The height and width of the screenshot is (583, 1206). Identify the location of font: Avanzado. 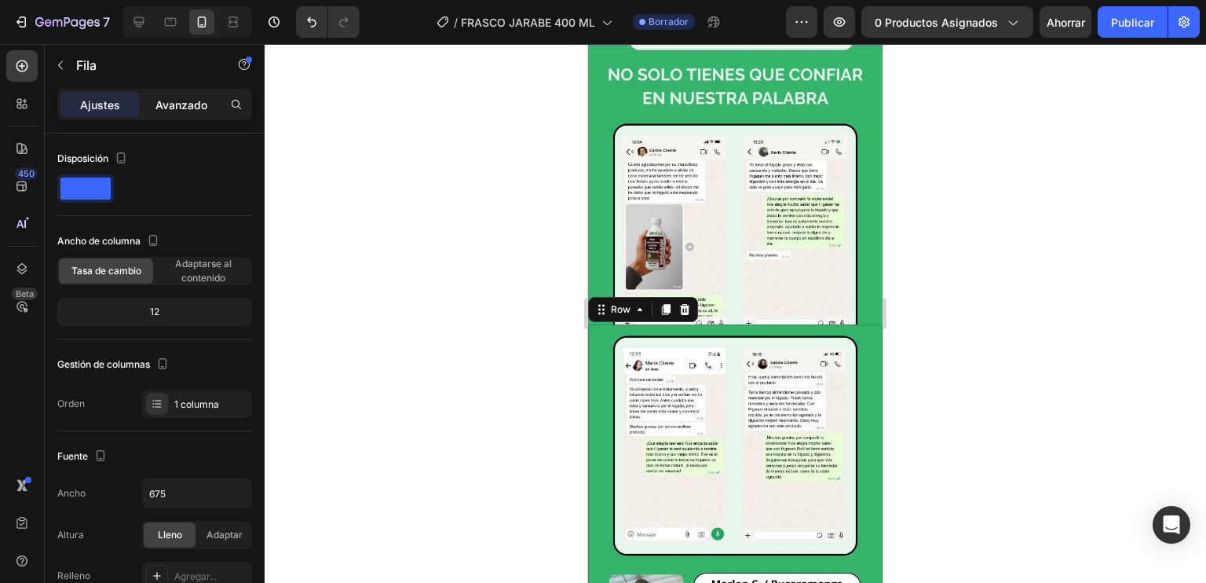
(181, 104).